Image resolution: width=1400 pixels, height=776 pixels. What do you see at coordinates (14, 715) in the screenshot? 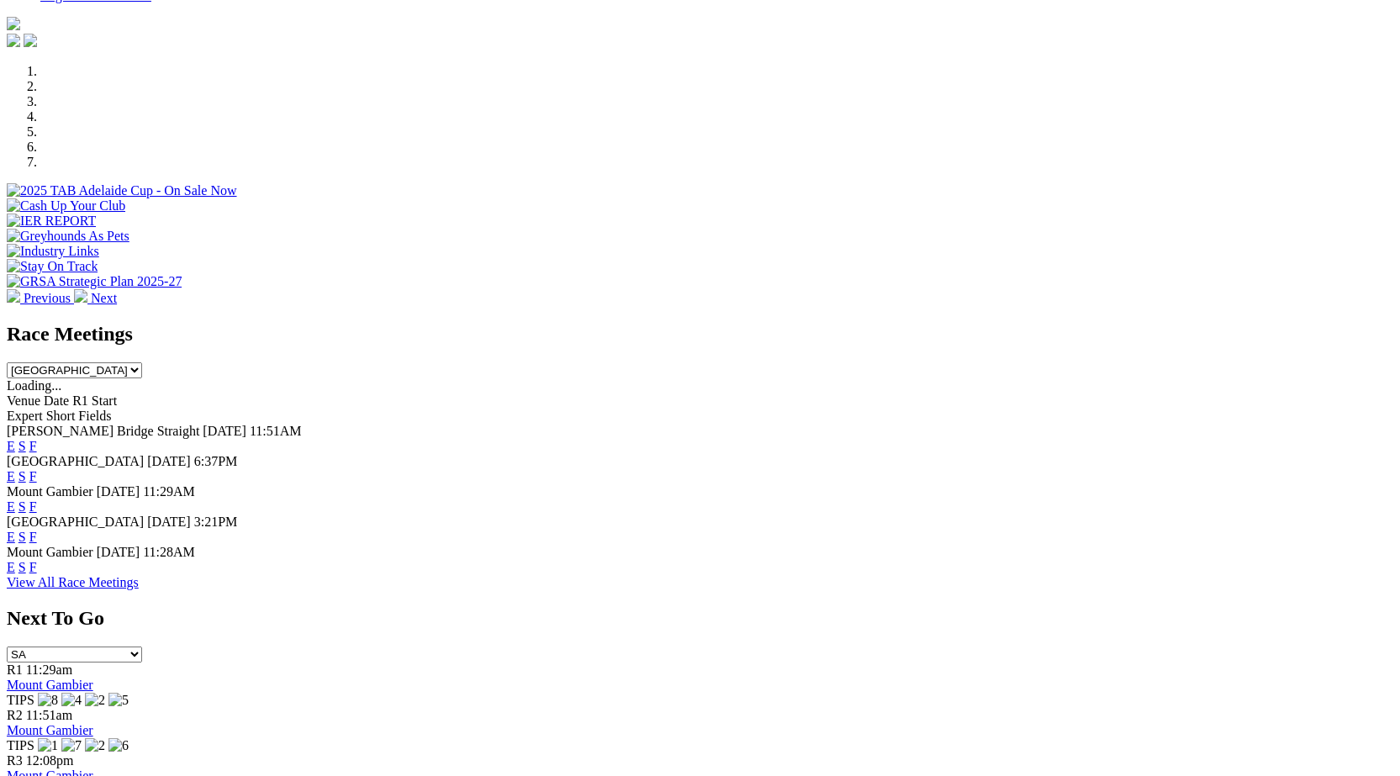
I see `span: R2` at bounding box center [14, 715].